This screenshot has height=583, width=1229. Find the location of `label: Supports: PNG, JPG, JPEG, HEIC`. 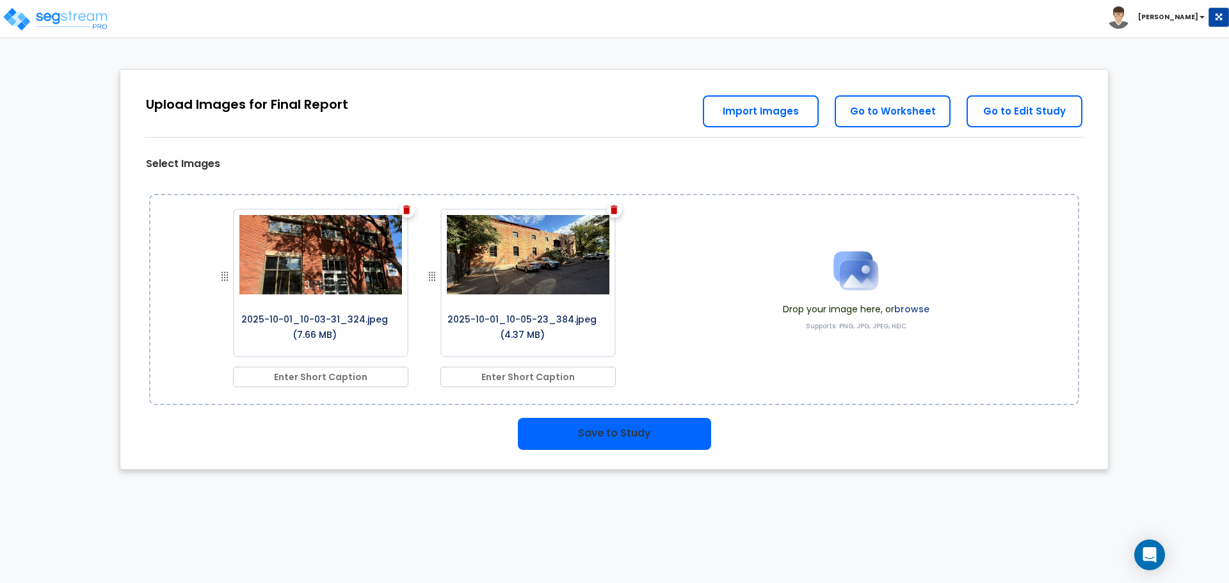

label: Supports: PNG, JPG, JPEG, HEIC is located at coordinates (855, 326).